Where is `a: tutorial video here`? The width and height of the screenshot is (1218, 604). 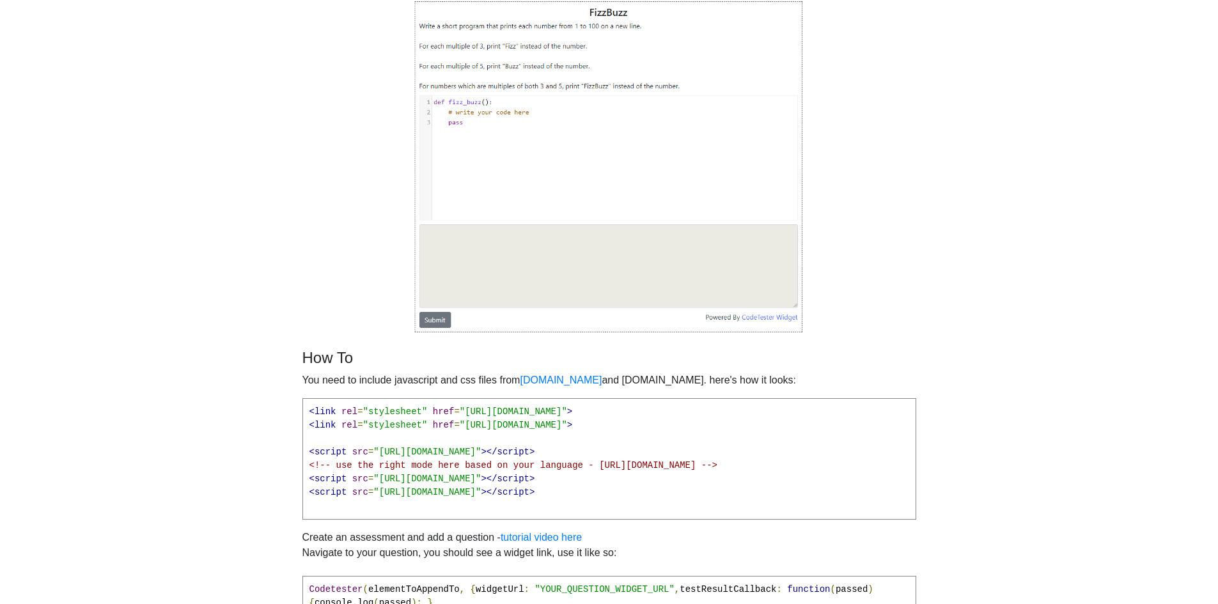
a: tutorial video here is located at coordinates (541, 537).